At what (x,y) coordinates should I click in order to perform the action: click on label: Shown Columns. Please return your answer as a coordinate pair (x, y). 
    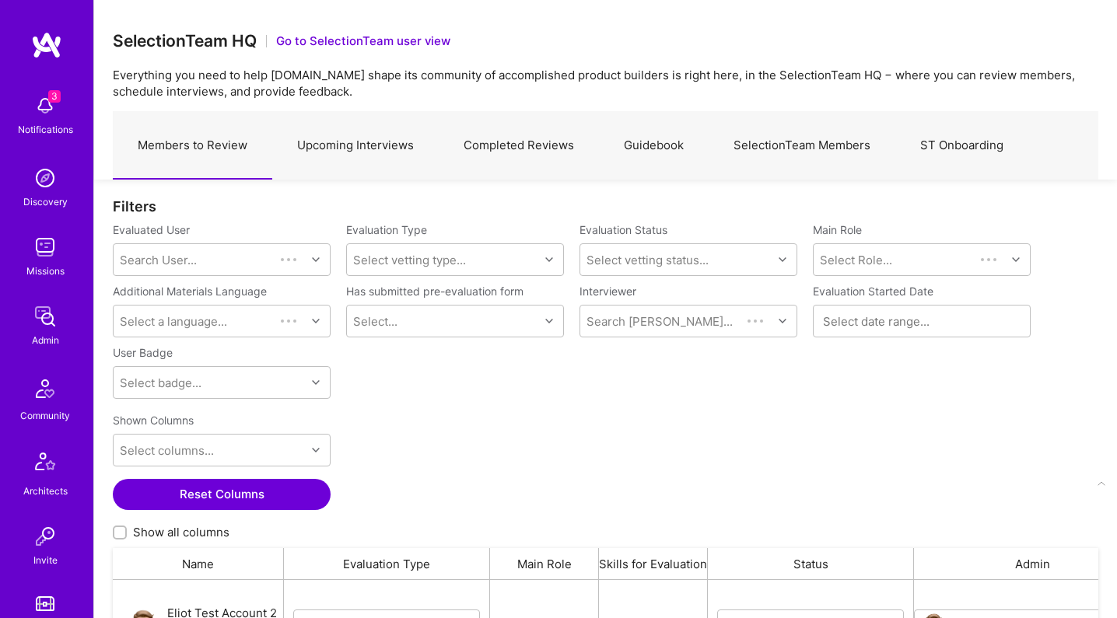
    Looking at the image, I should click on (153, 420).